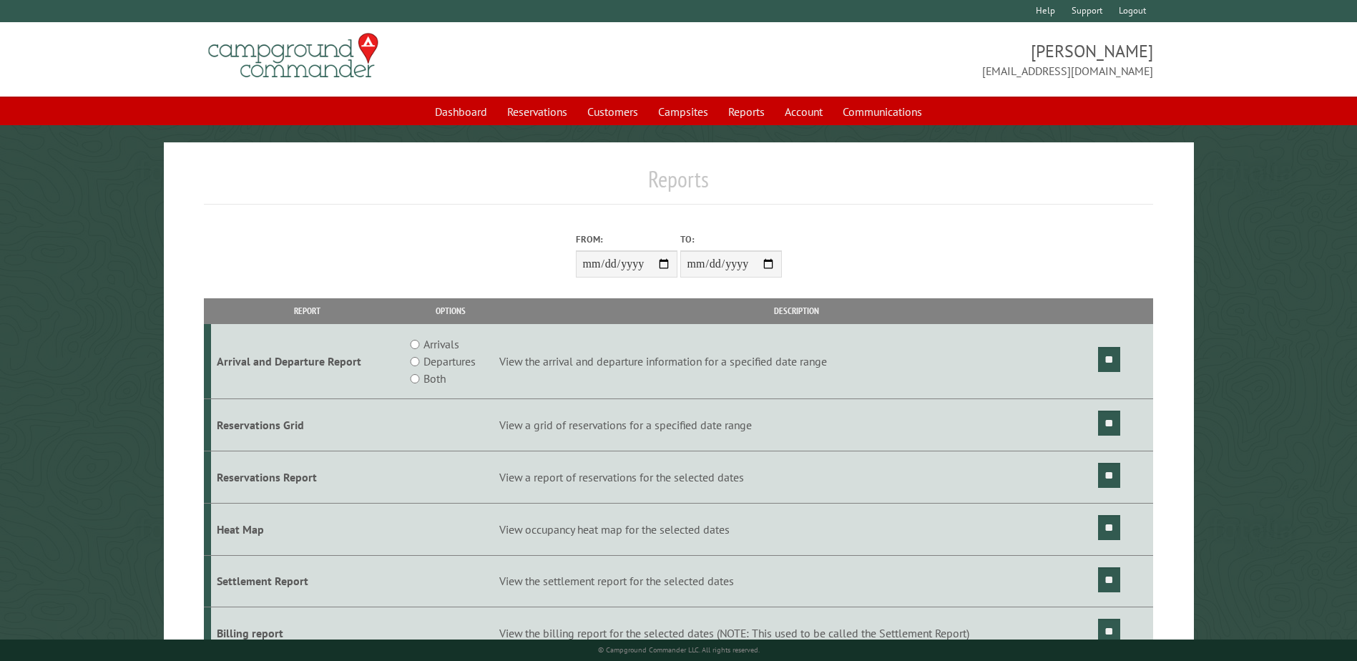 The height and width of the screenshot is (661, 1357). Describe the element at coordinates (434, 378) in the screenshot. I see `label: Both` at that location.